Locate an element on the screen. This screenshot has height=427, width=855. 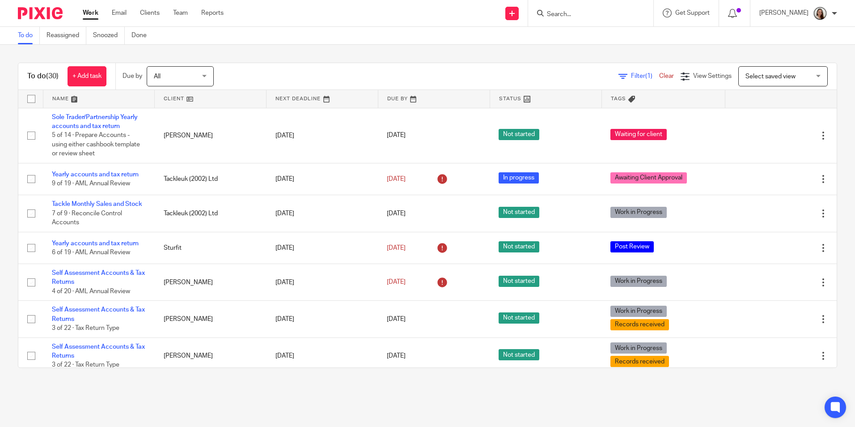
span: (30) is located at coordinates (52, 76).